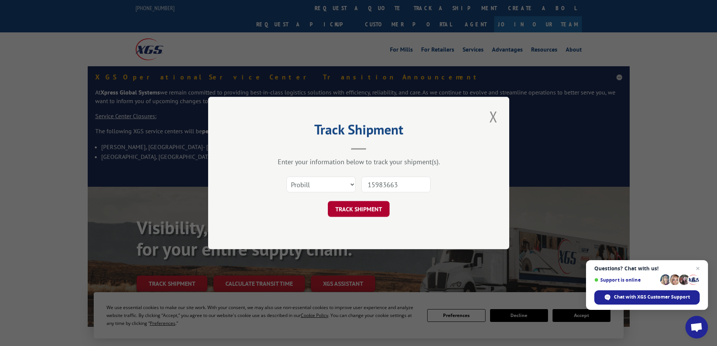 This screenshot has height=346, width=717. Describe the element at coordinates (359, 131) in the screenshot. I see `h2: Track Shipment` at that location.